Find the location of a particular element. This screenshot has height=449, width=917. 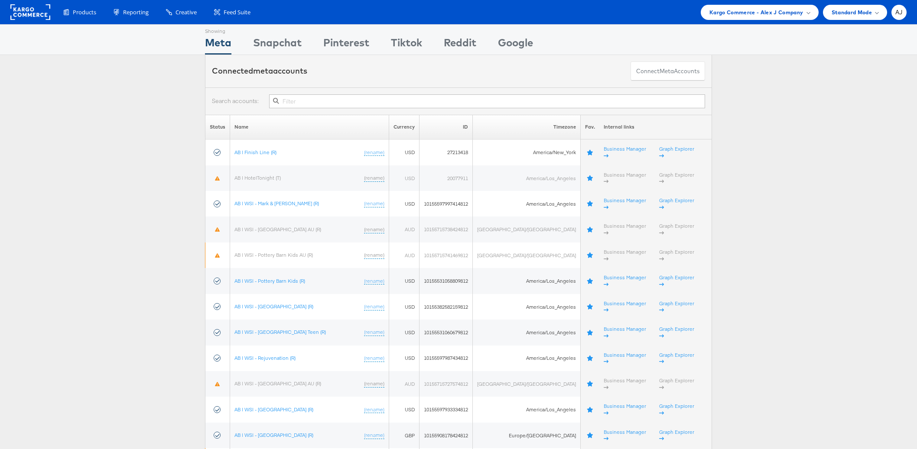

td: 10155382582159812 is located at coordinates (446, 307).